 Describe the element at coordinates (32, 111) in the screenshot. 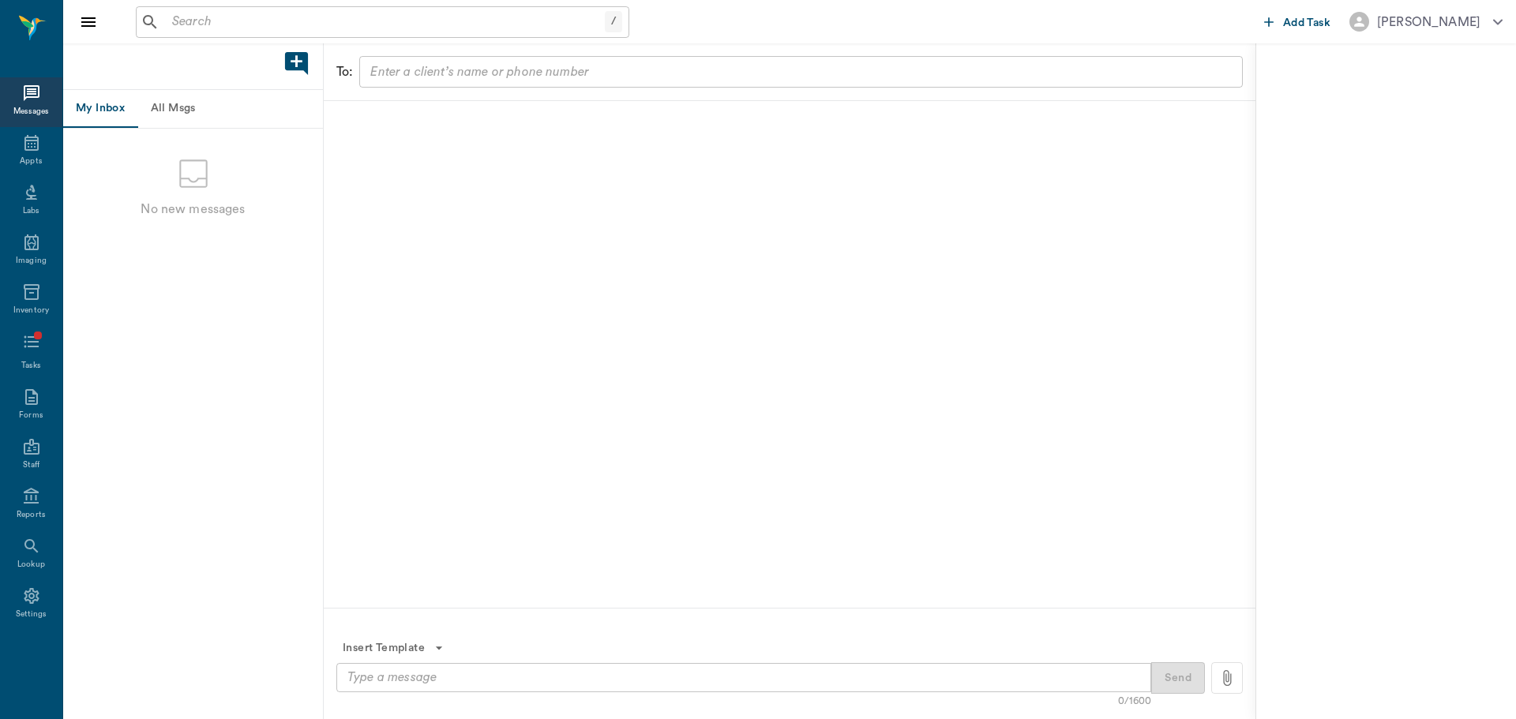

I see `div: Messages` at that location.